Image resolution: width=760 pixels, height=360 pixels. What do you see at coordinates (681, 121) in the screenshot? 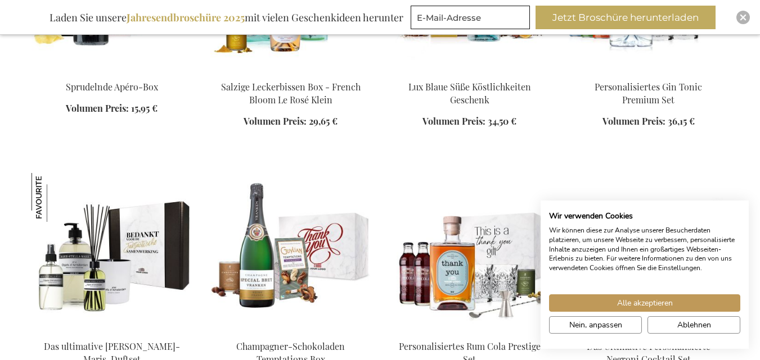
I see `span: 36,15 €` at bounding box center [681, 121].